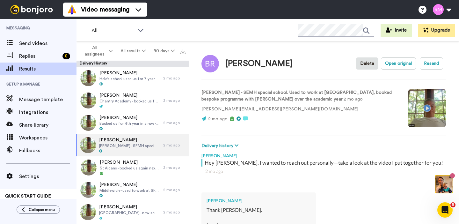 The image size is (459, 224). What do you see at coordinates (89, 167) in the screenshot?
I see `img: cce693a8-56db-44be-9fd4-922b6d782bd7-thumb.jpg` at bounding box center [89, 167].